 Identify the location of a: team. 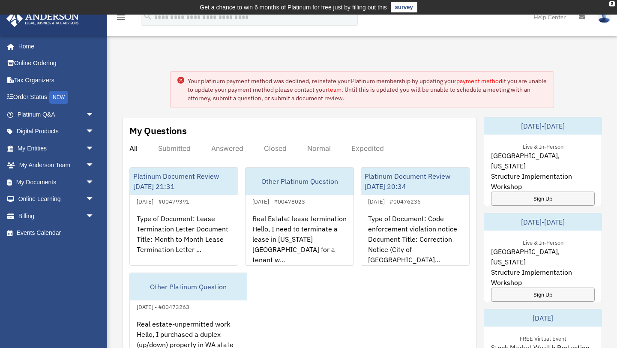
(335, 90).